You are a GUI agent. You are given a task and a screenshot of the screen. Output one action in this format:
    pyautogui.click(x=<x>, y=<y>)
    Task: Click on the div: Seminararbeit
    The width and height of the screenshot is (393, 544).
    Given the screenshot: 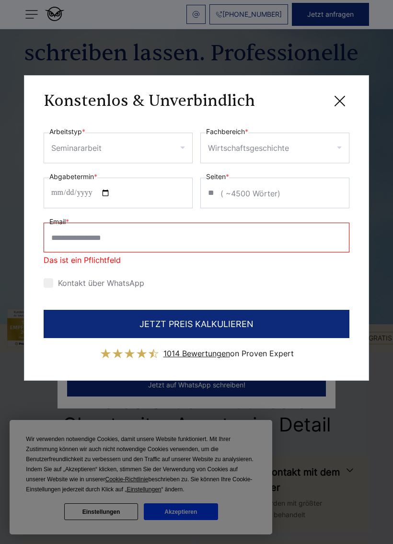 What is the action you would take?
    pyautogui.click(x=76, y=148)
    